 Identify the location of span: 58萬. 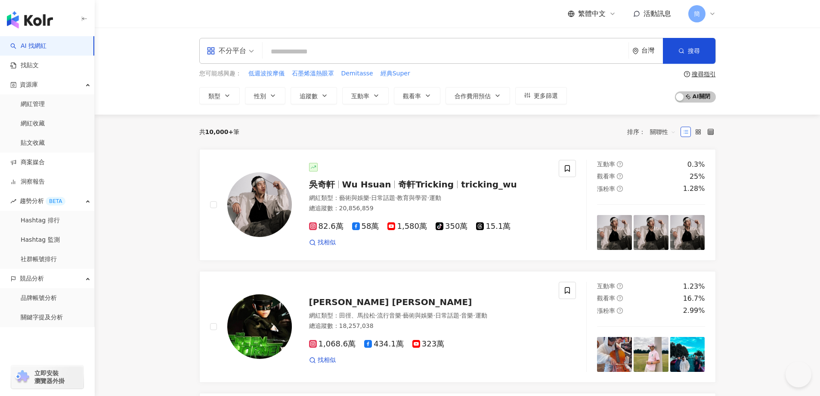
(366, 226).